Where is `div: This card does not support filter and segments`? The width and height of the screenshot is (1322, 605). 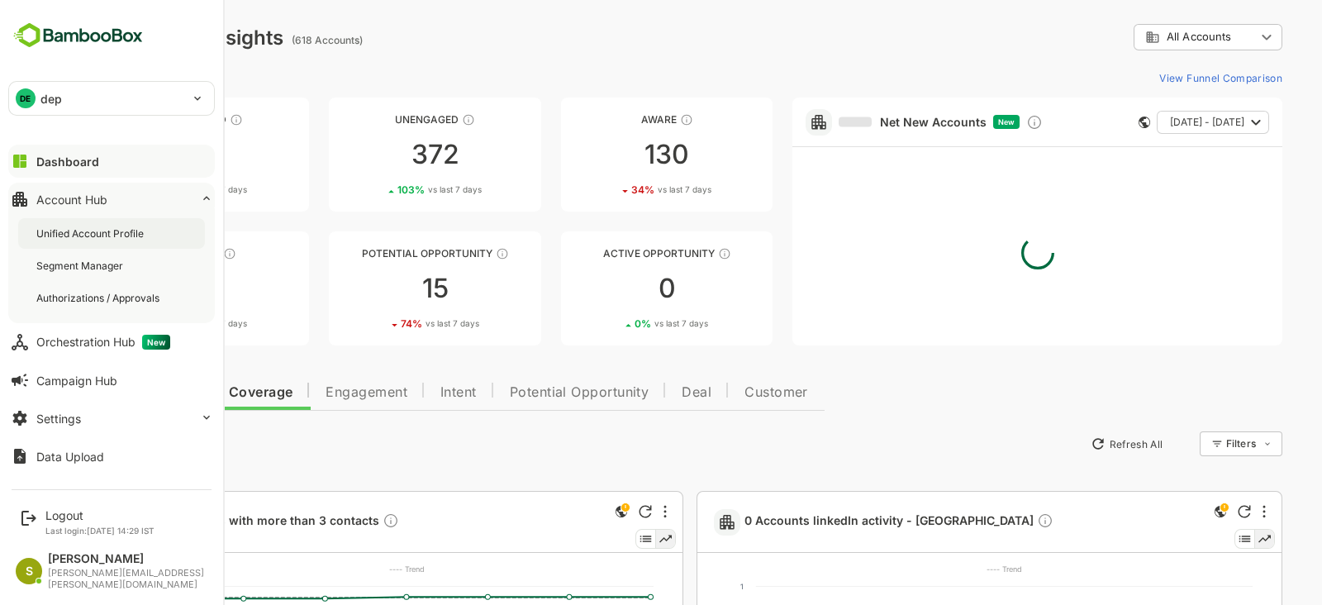
div: This card does not support filter and segments is located at coordinates (1086, 122).